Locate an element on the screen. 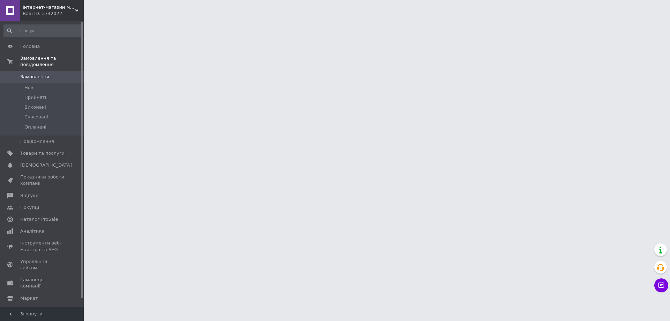 Image resolution: width=670 pixels, height=321 pixels. span: Товари та послуги is located at coordinates (42, 153).